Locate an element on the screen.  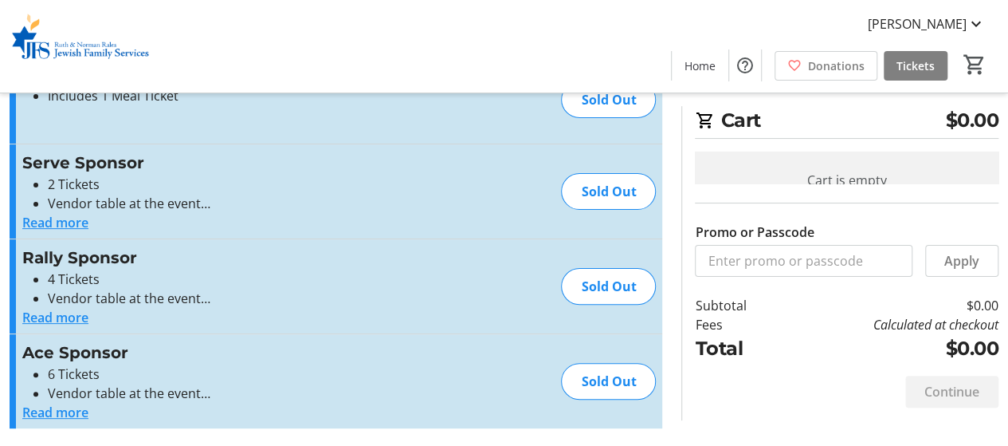
input: Enter promo or passcode is located at coordinates (803, 261).